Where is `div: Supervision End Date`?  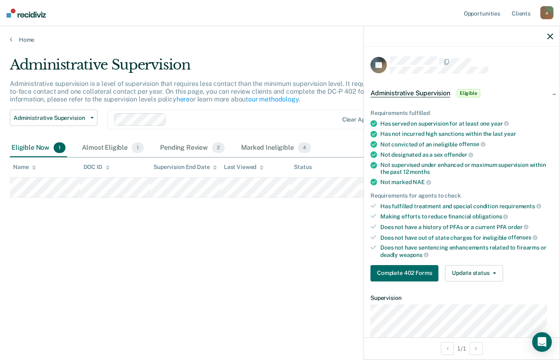 div: Supervision End Date is located at coordinates (185, 167).